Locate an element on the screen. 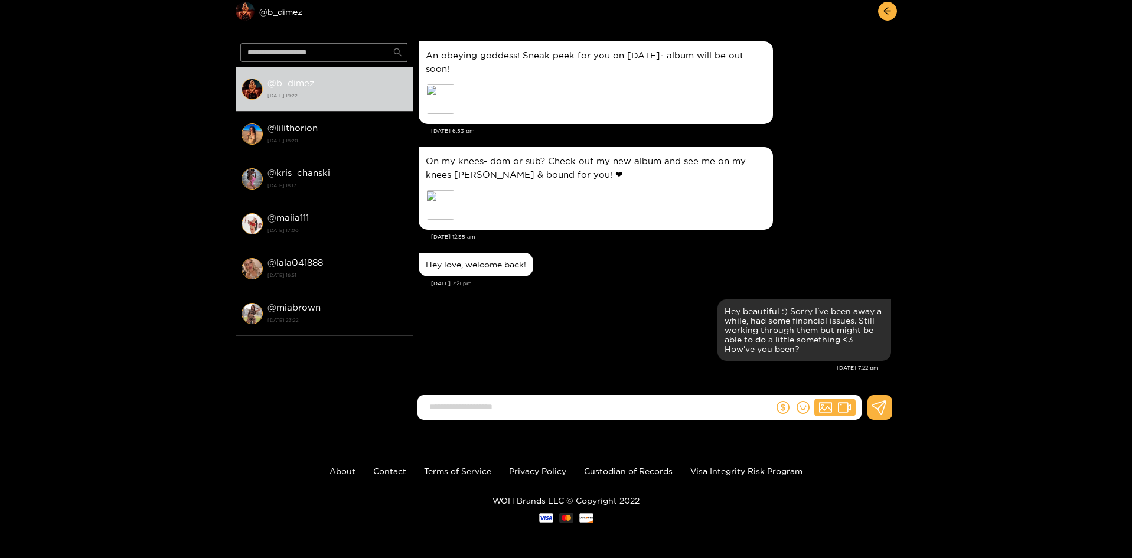 This screenshot has width=1132, height=558. strong: @ miabrown is located at coordinates (294, 307).